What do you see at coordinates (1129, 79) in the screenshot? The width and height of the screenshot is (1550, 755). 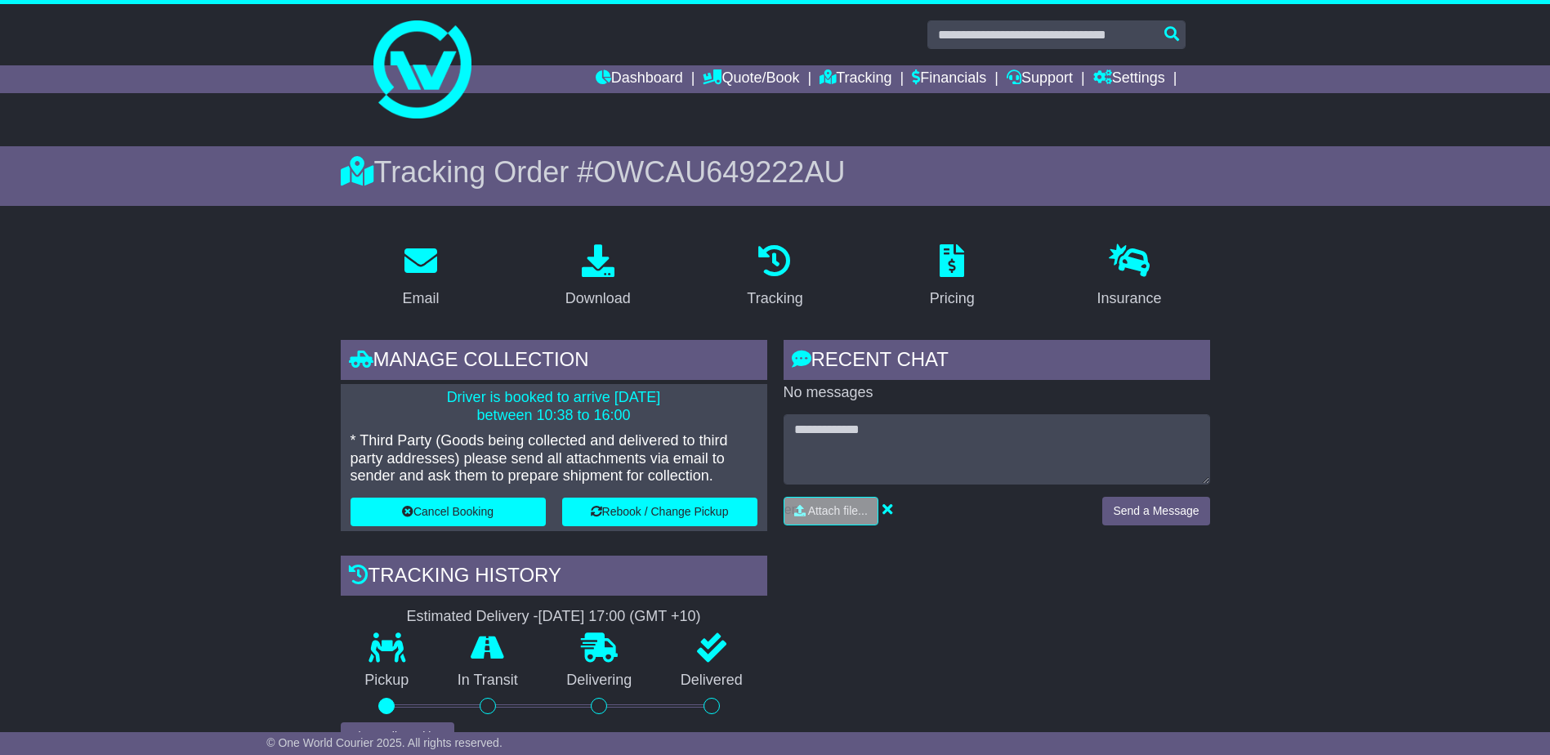 I see `a: Settings` at bounding box center [1129, 79].